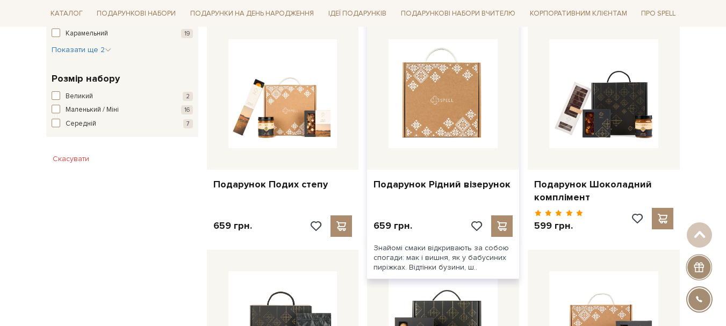 The width and height of the screenshot is (726, 326). What do you see at coordinates (604, 191) in the screenshot?
I see `a: Подарунок Шоколадний комплімент` at bounding box center [604, 191].